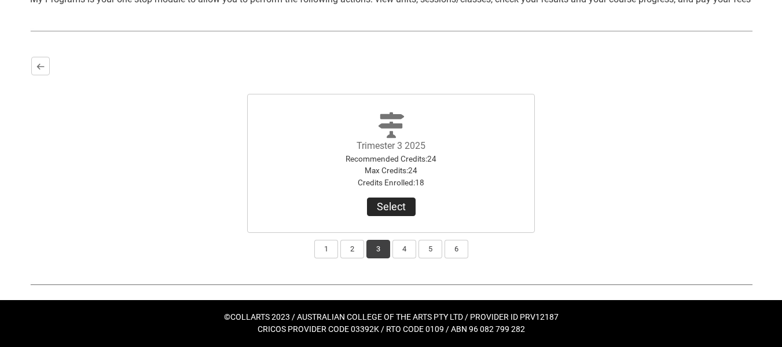  What do you see at coordinates (378, 249) in the screenshot?
I see `button: 3` at bounding box center [378, 249].